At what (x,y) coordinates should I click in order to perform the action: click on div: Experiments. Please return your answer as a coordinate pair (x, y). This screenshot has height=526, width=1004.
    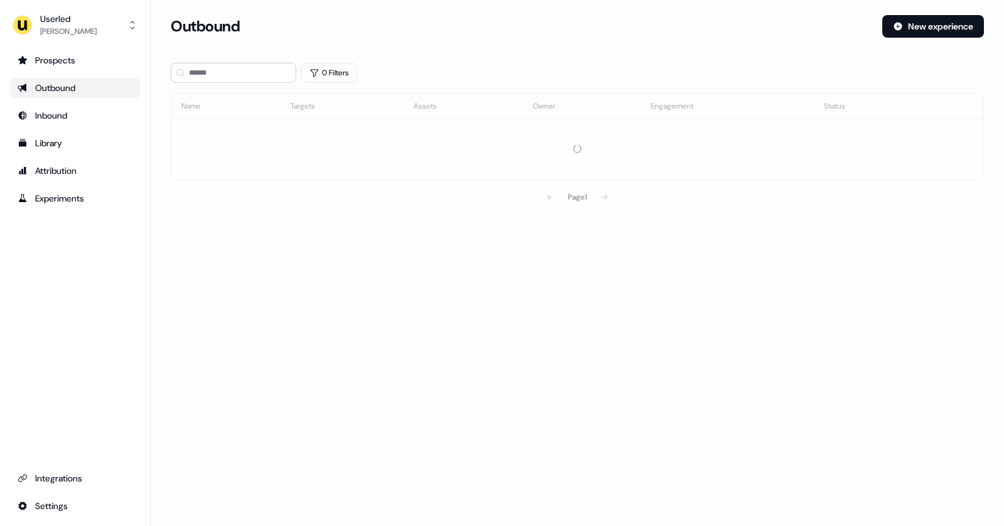
    Looking at the image, I should click on (75, 198).